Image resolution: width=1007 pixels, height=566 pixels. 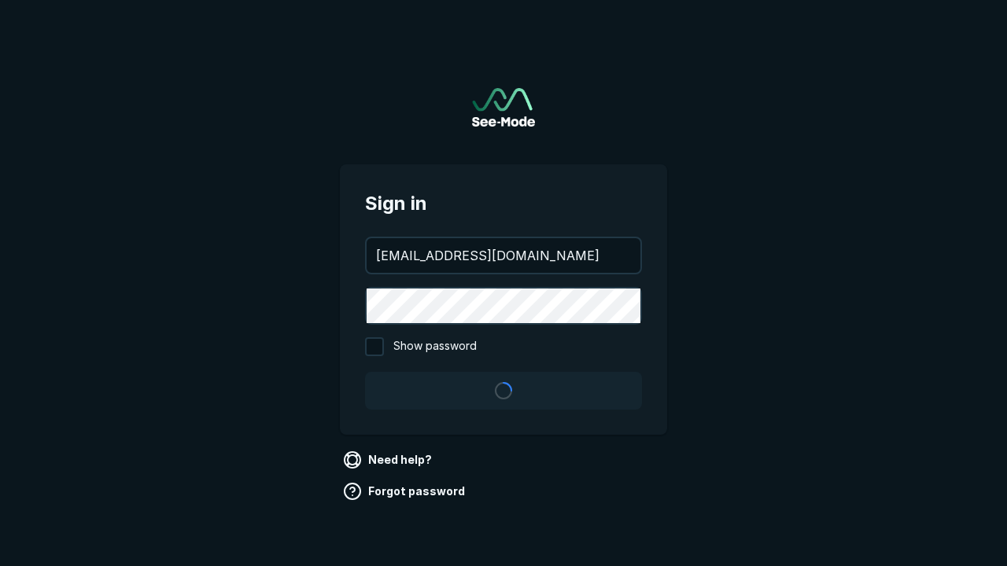 What do you see at coordinates (504, 107) in the screenshot?
I see `a: Go to sign in` at bounding box center [504, 107].